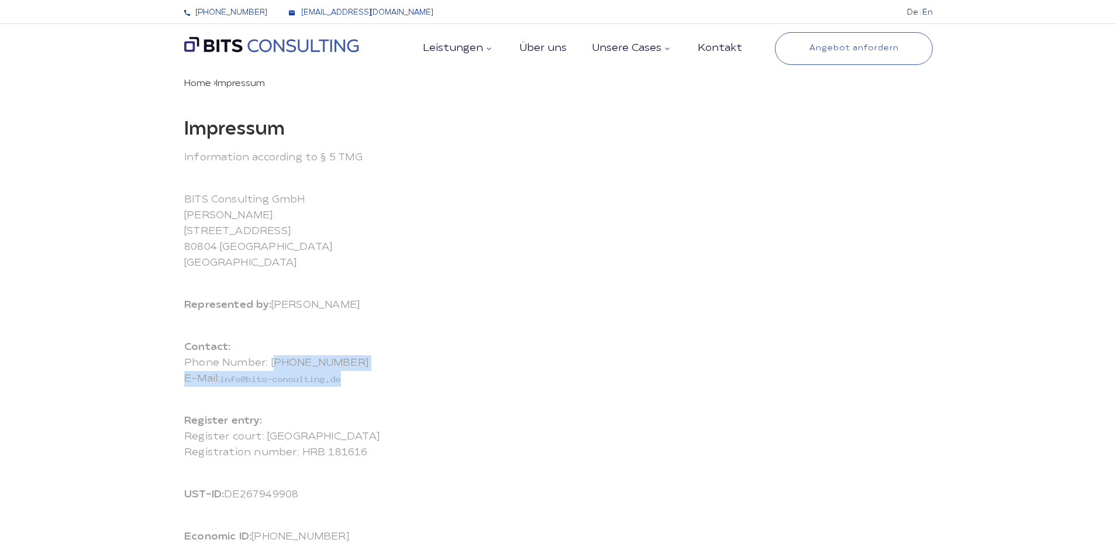 Image resolution: width=1117 pixels, height=553 pixels. I want to click on span: Impressum, so click(240, 84).